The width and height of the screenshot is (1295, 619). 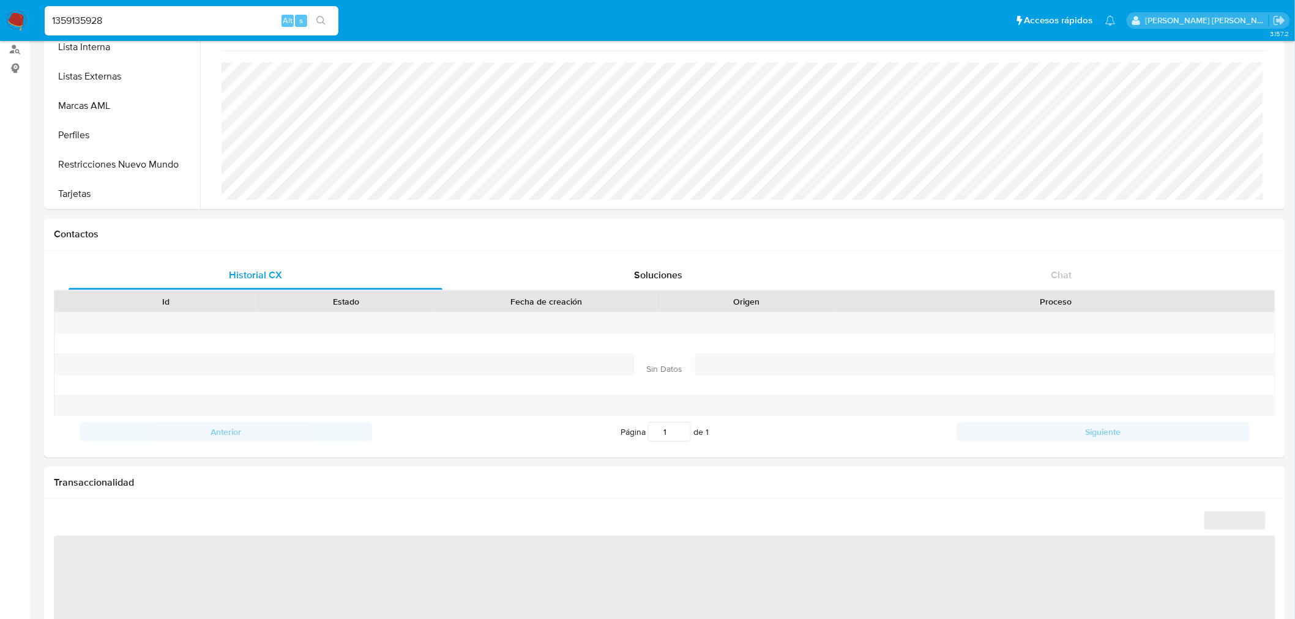 I want to click on button: Lista Interna, so click(x=124, y=47).